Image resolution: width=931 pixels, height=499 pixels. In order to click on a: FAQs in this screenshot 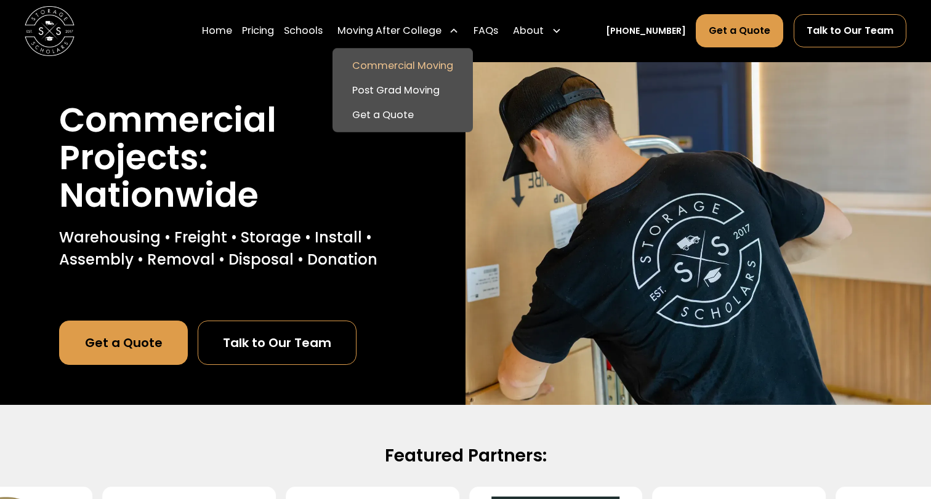, I will do `click(486, 31)`.